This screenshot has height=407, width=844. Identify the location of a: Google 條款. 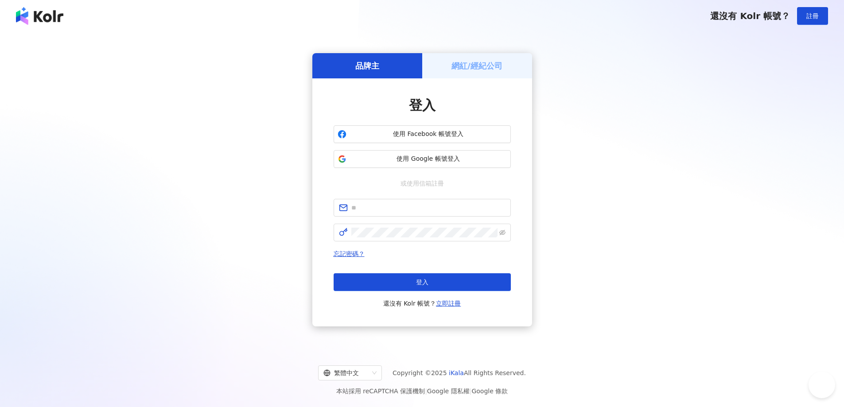
(489, 391).